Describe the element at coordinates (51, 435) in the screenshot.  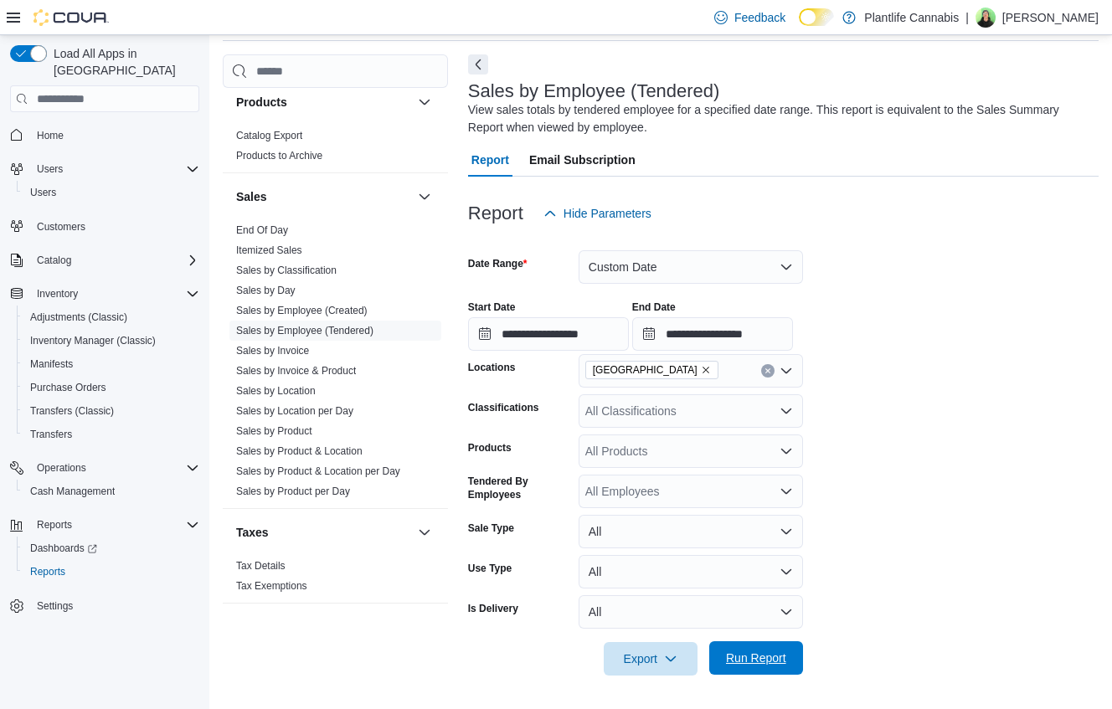
I see `span: Transfers` at that location.